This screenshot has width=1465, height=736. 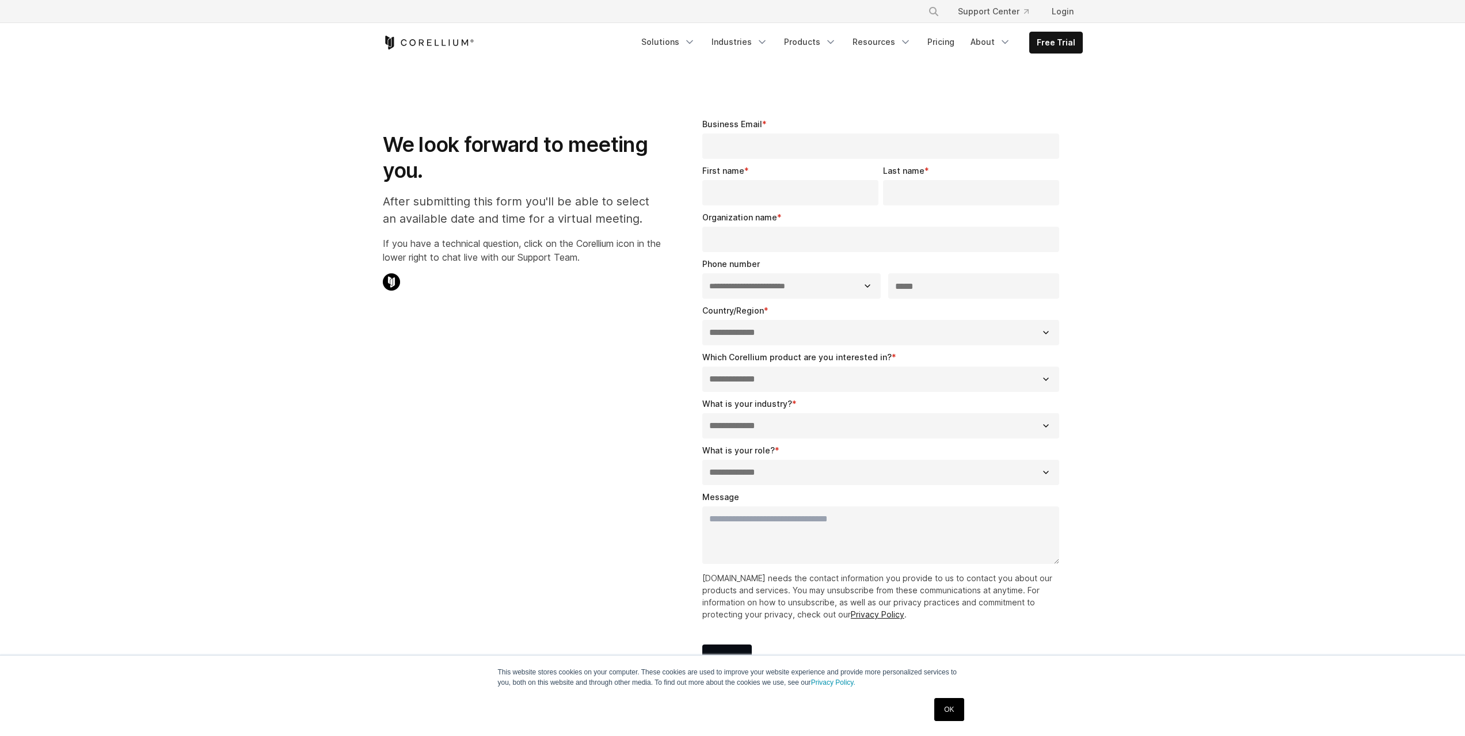 I want to click on span: What is your role?, so click(x=738, y=450).